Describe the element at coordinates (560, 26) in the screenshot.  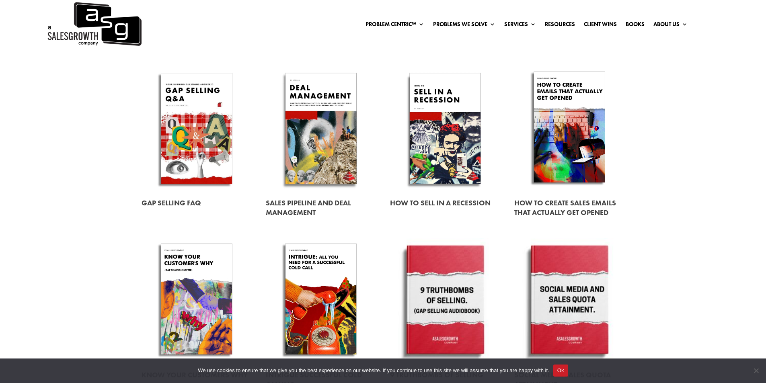
I see `a: Resources` at that location.